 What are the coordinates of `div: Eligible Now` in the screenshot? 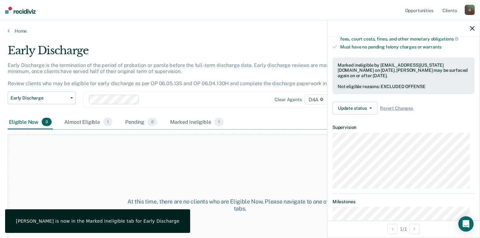 It's located at (30, 122).